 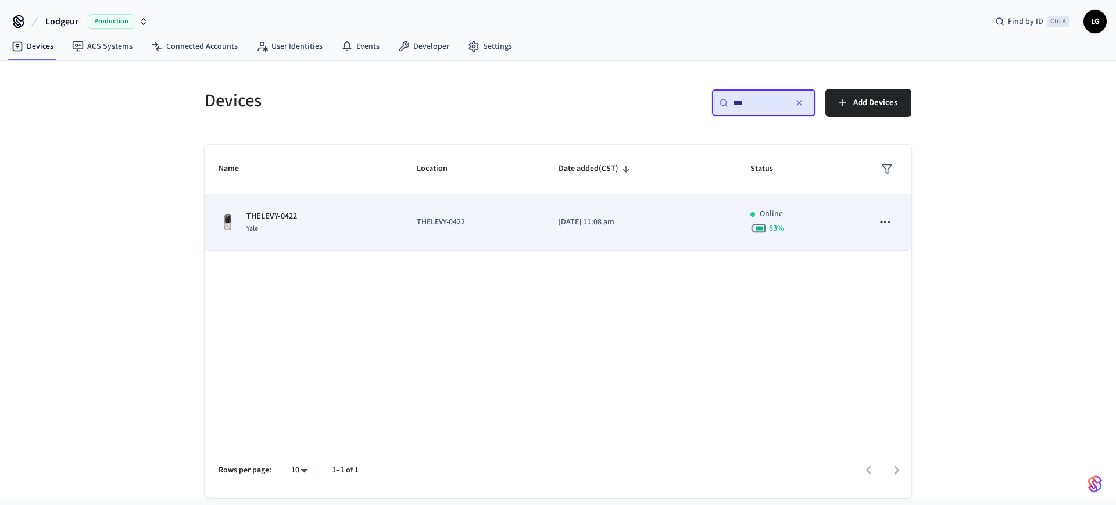 I want to click on span: LG, so click(x=1095, y=21).